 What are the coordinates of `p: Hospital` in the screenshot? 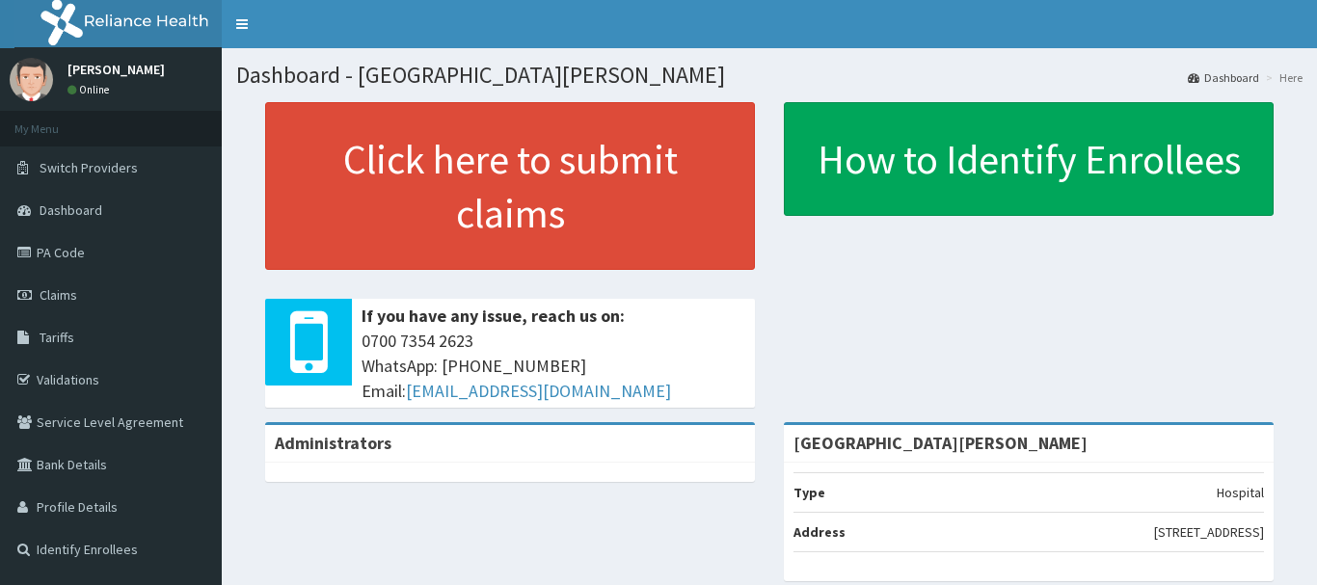 It's located at (1239, 492).